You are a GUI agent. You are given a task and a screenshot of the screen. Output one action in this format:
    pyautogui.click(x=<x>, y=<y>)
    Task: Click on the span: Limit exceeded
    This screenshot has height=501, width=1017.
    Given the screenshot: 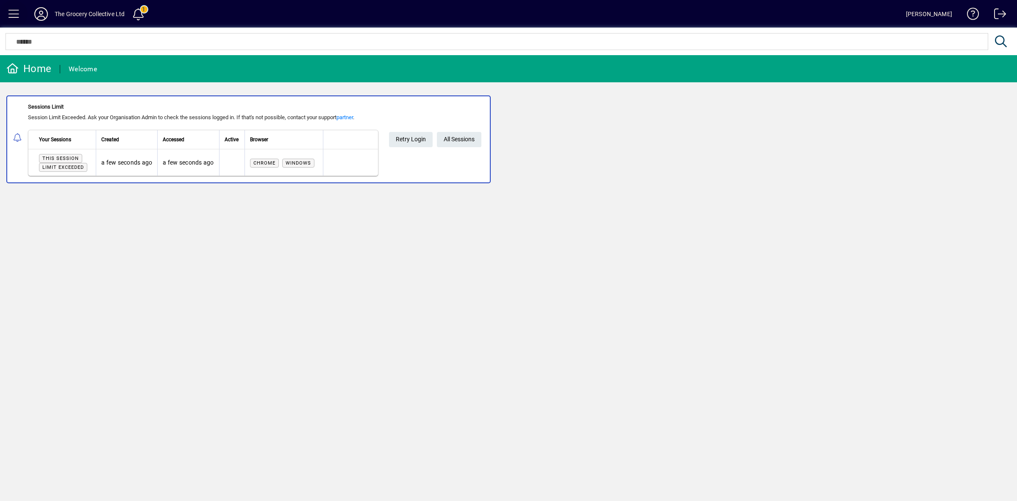 What is the action you would take?
    pyautogui.click(x=63, y=167)
    